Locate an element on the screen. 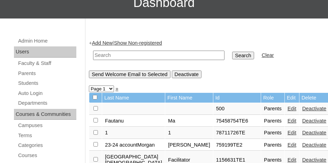  td: Ma is located at coordinates (189, 121).